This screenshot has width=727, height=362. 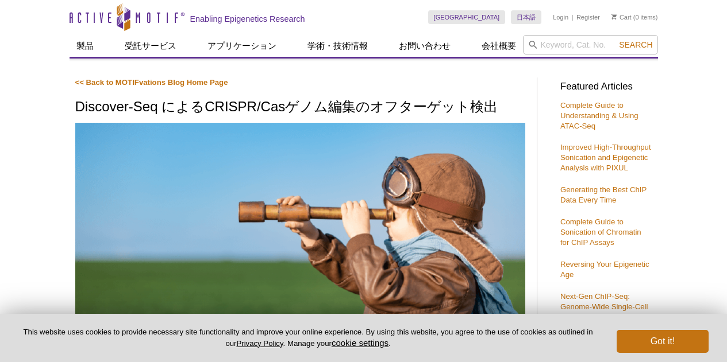 What do you see at coordinates (635, 45) in the screenshot?
I see `span: Search` at bounding box center [635, 45].